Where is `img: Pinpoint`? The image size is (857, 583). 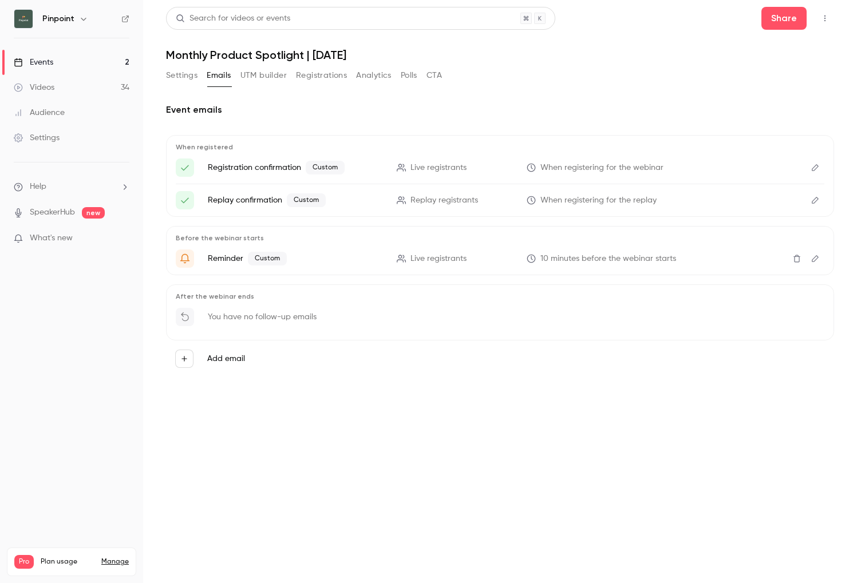
img: Pinpoint is located at coordinates (23, 19).